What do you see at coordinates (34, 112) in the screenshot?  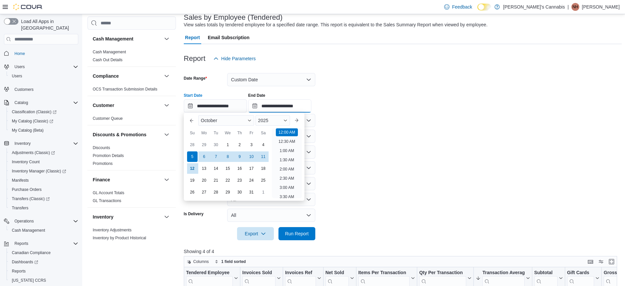 I see `a: Classification (Classic)` at bounding box center [34, 112].